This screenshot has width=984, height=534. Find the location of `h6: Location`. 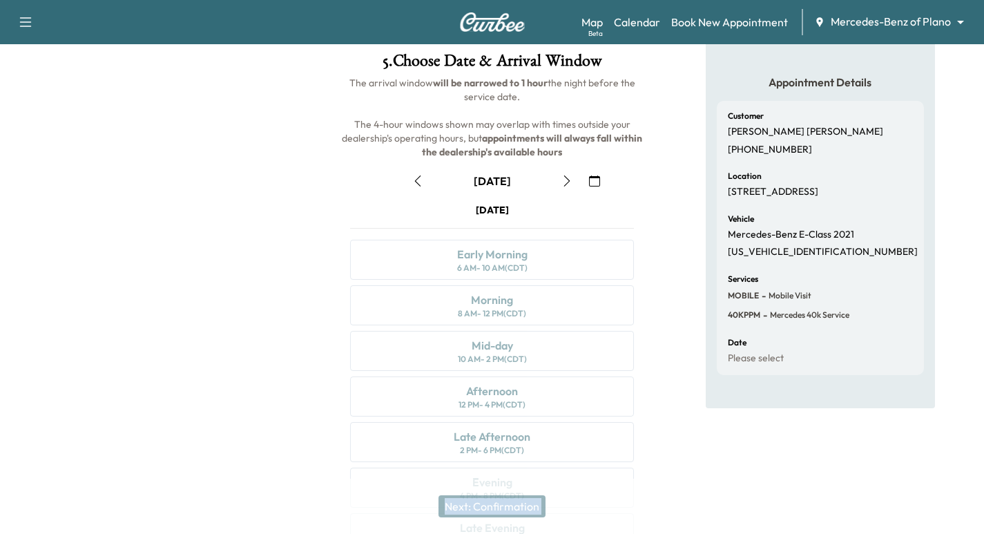

h6: Location is located at coordinates (745, 176).